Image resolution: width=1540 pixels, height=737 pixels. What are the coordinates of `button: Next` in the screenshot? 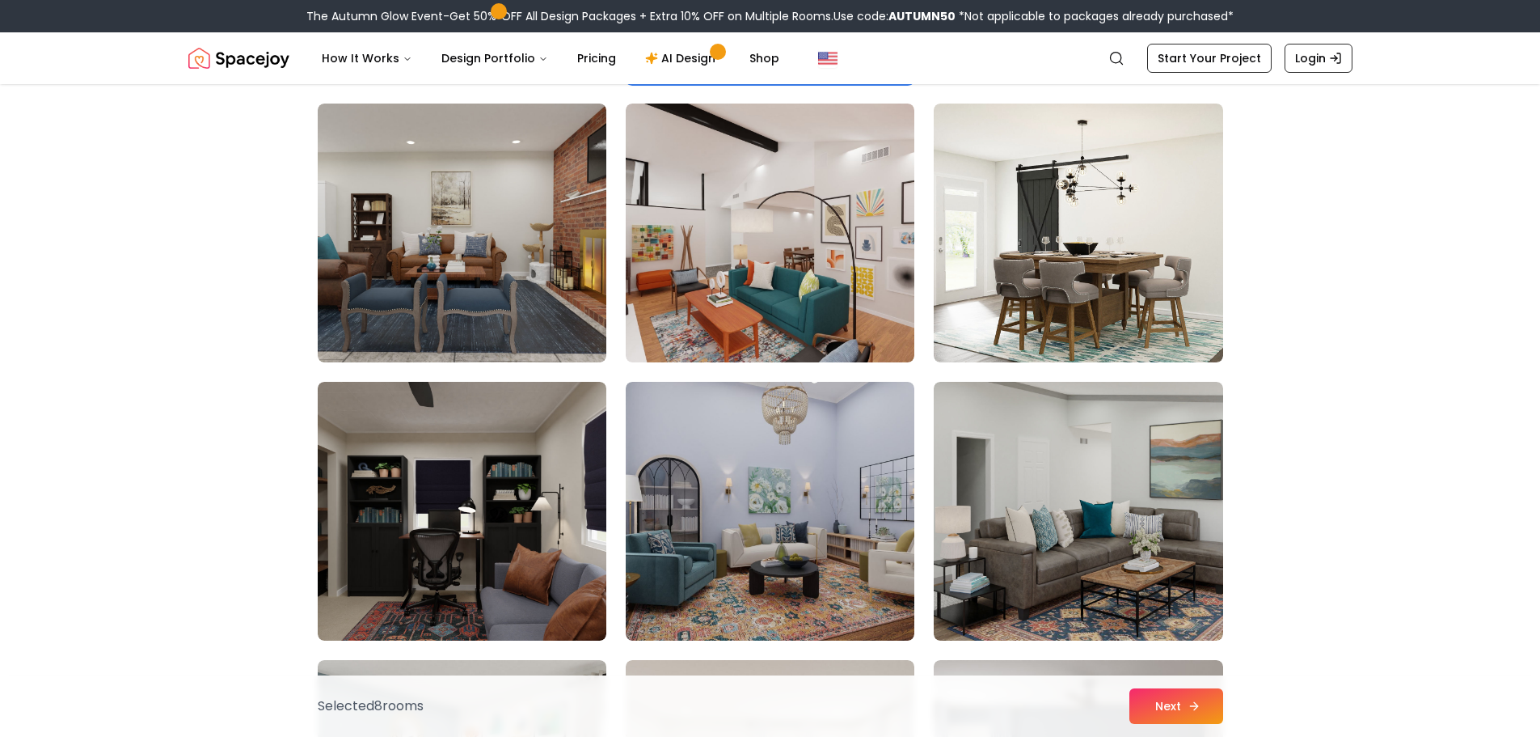 It's located at (1177, 706).